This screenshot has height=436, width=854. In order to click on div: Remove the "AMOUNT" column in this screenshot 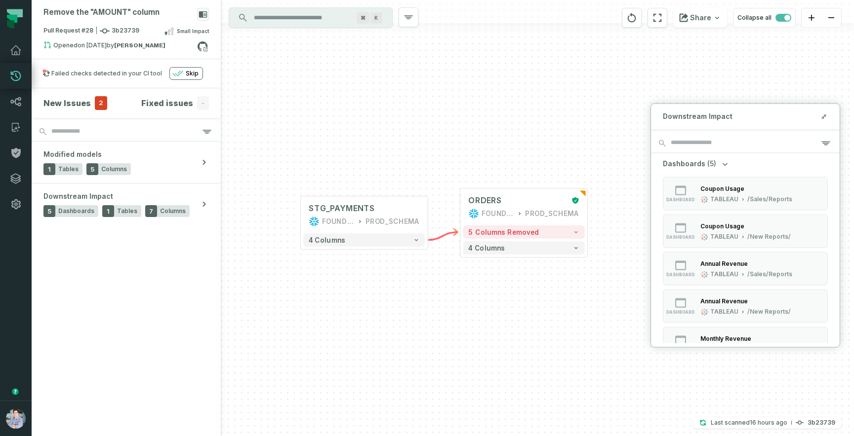, I will do `click(101, 12)`.